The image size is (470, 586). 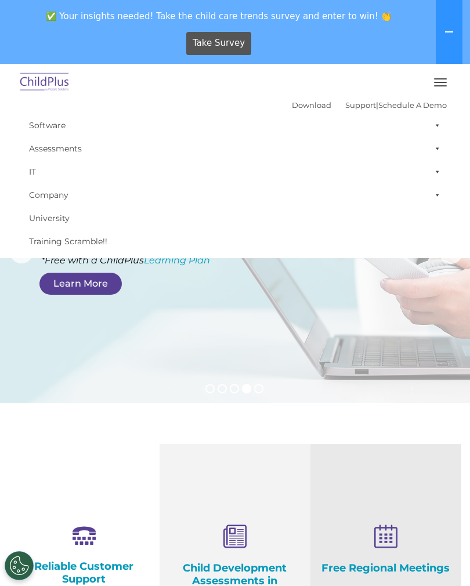 What do you see at coordinates (235, 242) in the screenshot?
I see `a: Training Scramble!!` at bounding box center [235, 242].